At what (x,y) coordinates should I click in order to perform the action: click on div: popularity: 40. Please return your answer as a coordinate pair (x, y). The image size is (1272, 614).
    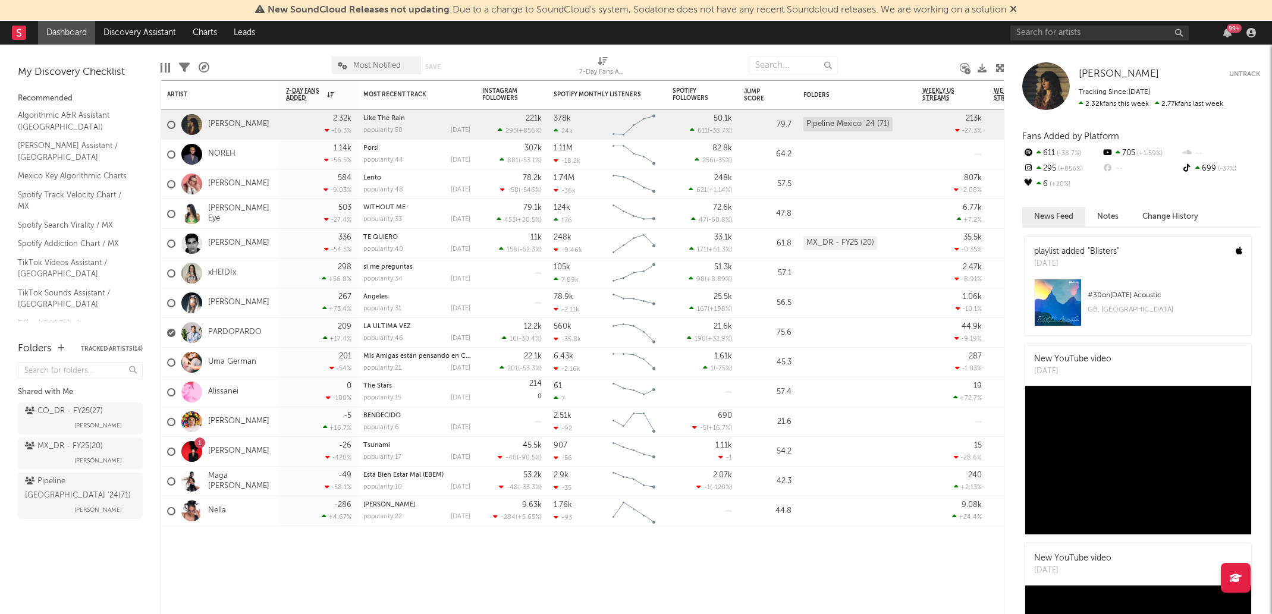
    Looking at the image, I should click on (383, 249).